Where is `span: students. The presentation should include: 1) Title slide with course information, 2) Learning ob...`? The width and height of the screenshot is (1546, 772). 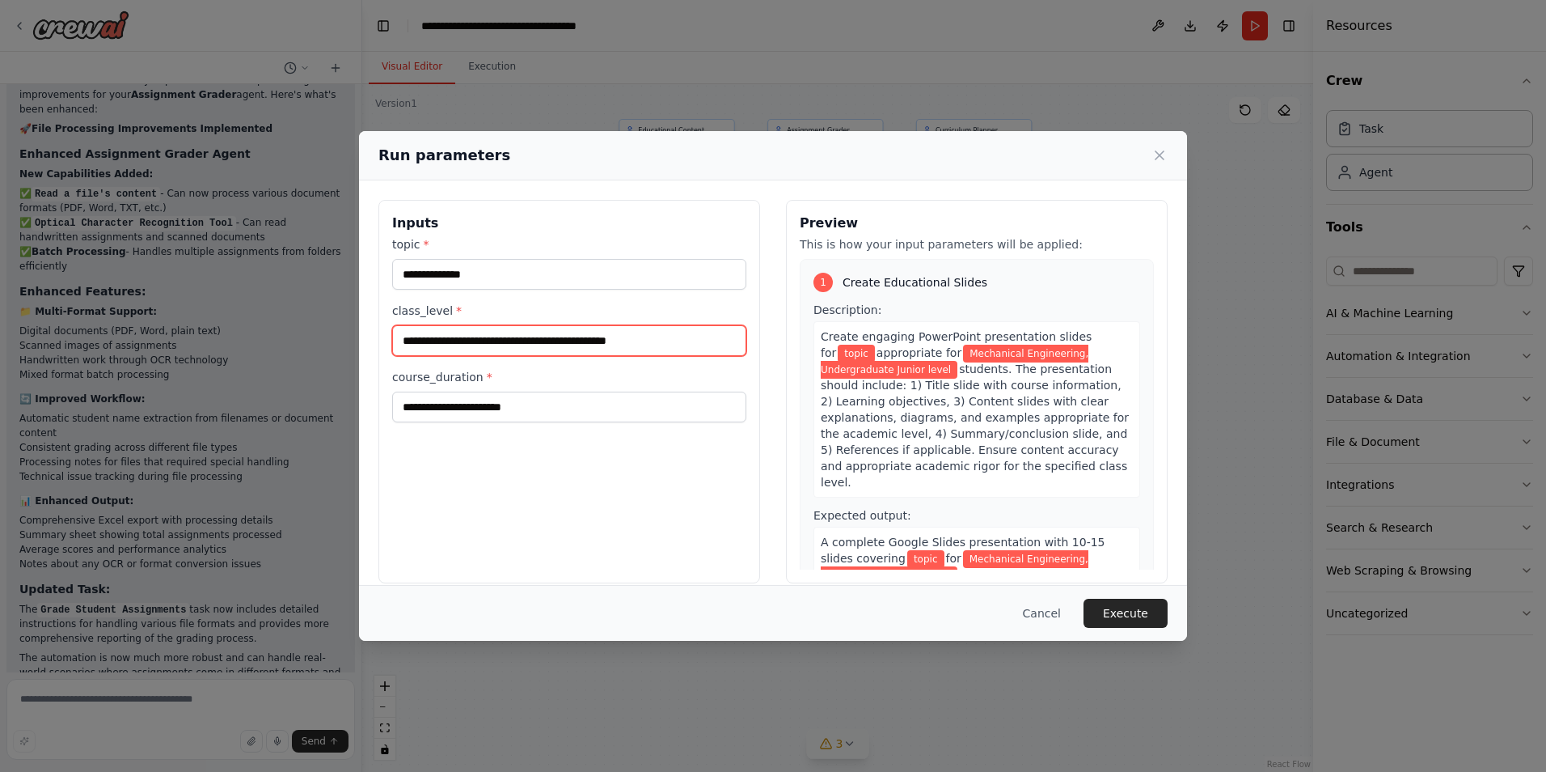
span: students. The presentation should include: 1) Title slide with course information, 2) Learning ob... is located at coordinates (974, 425).